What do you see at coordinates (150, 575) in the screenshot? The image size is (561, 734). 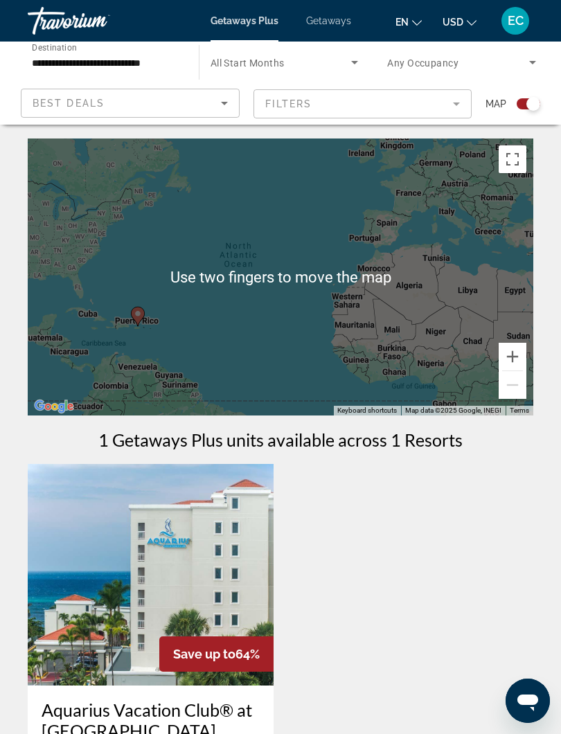 I see `img: ii_aqv1.jpg` at bounding box center [150, 575].